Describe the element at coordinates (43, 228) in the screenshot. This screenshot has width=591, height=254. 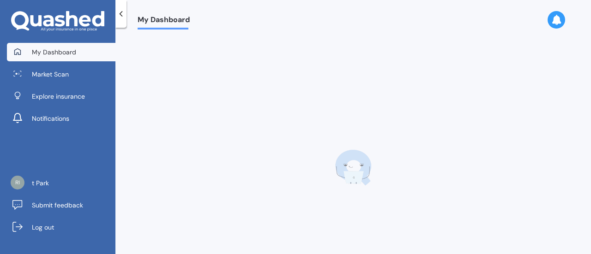
I see `span: Log out` at that location.